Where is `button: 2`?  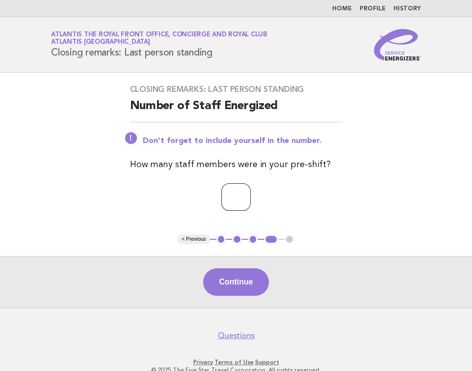 button: 2 is located at coordinates (237, 239).